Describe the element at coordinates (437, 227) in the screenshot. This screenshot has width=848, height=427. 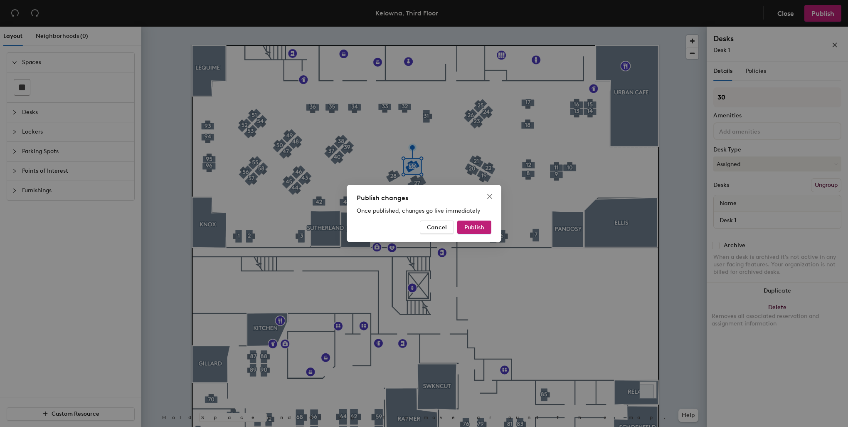
I see `span: Cancel` at that location.